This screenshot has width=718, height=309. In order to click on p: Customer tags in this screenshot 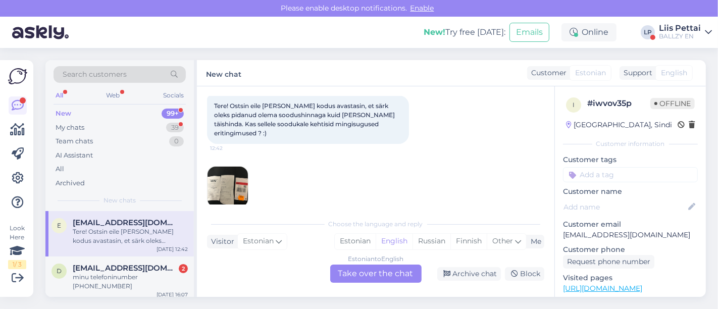, I will do `click(630, 160)`.